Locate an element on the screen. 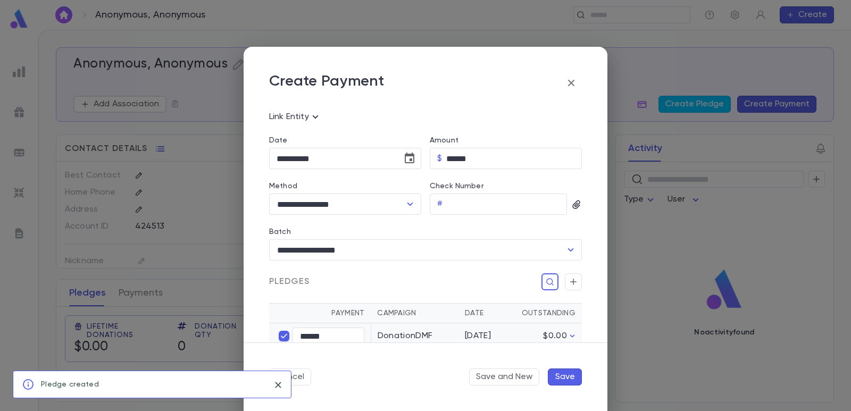  button: Save and New is located at coordinates (504, 377).